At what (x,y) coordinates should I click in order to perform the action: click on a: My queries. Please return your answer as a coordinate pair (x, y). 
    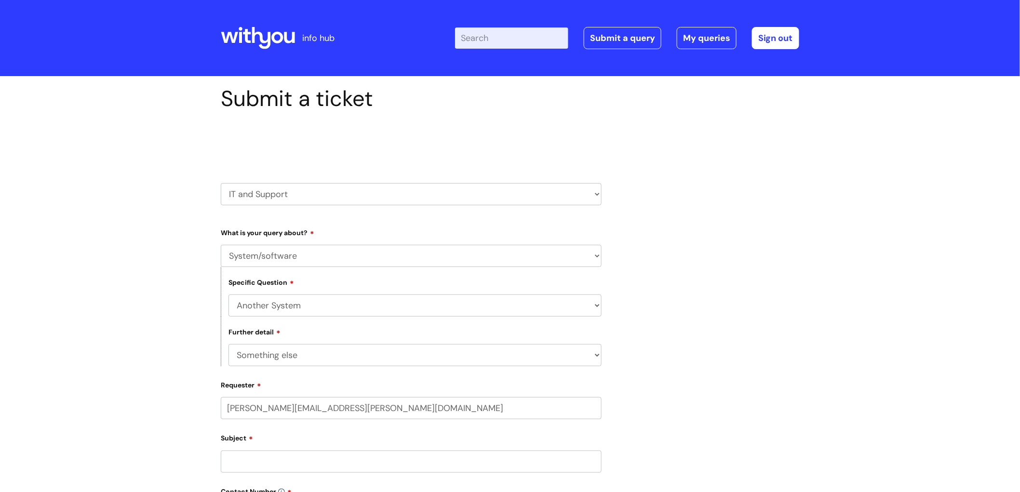
    Looking at the image, I should click on (707, 38).